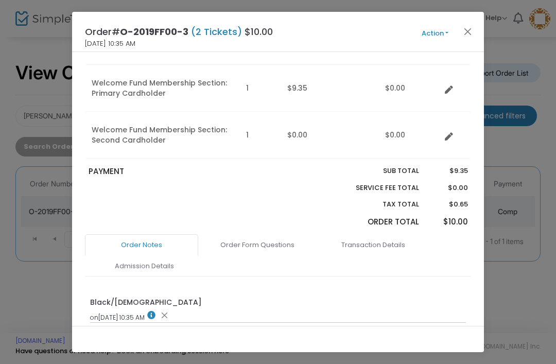  What do you see at coordinates (373, 245) in the screenshot?
I see `a: Transaction Details` at bounding box center [373, 245].